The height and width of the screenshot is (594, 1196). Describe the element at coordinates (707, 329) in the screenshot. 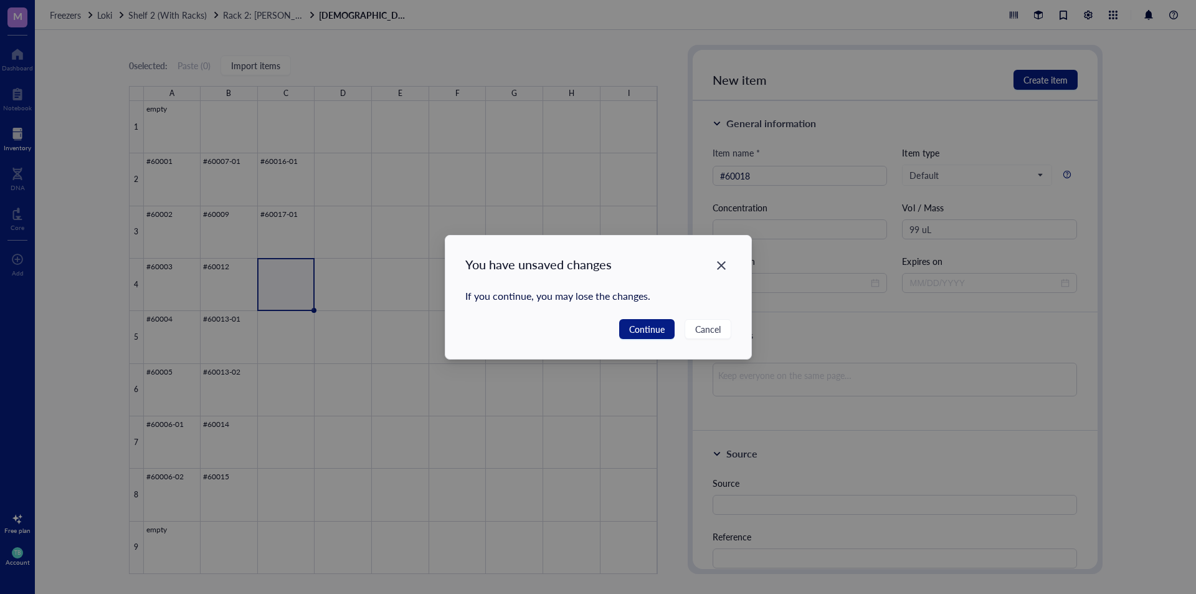

I see `button: Cancel` at that location.